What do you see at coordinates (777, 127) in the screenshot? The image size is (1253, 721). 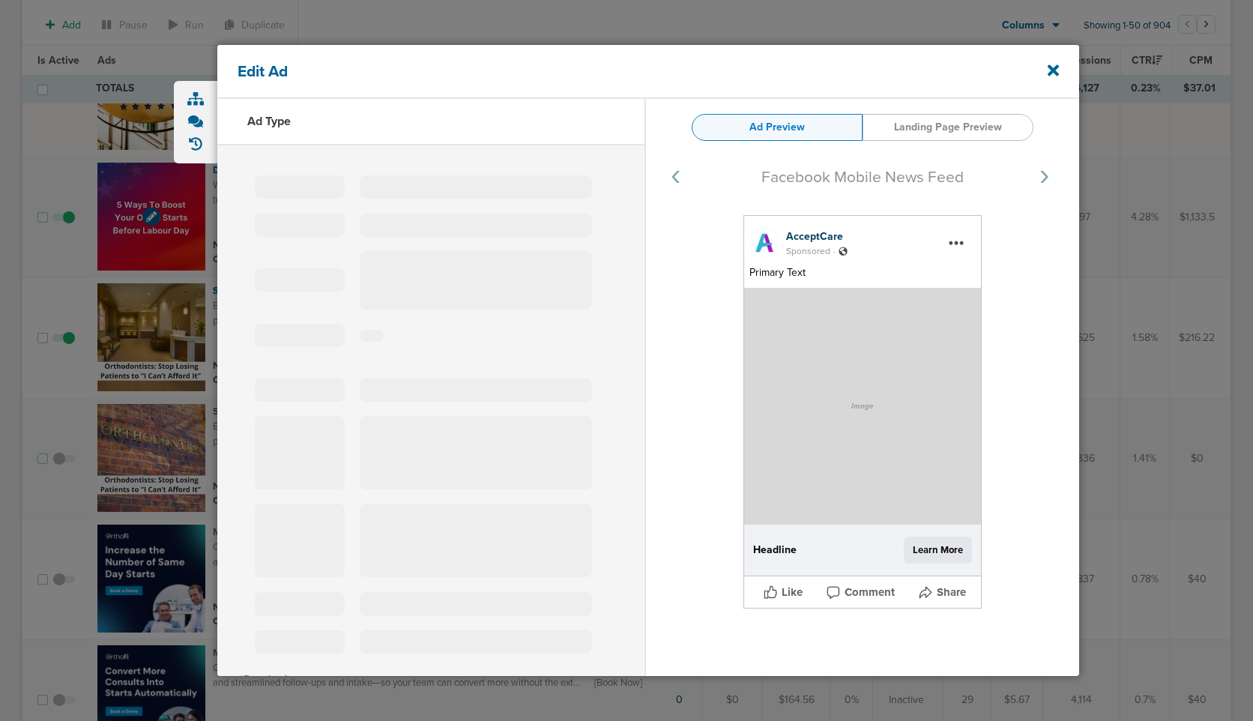 I see `a: Ad Preview` at bounding box center [777, 127].